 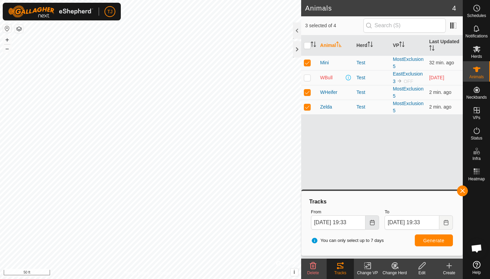 I want to click on button: Map Layers, so click(x=19, y=29).